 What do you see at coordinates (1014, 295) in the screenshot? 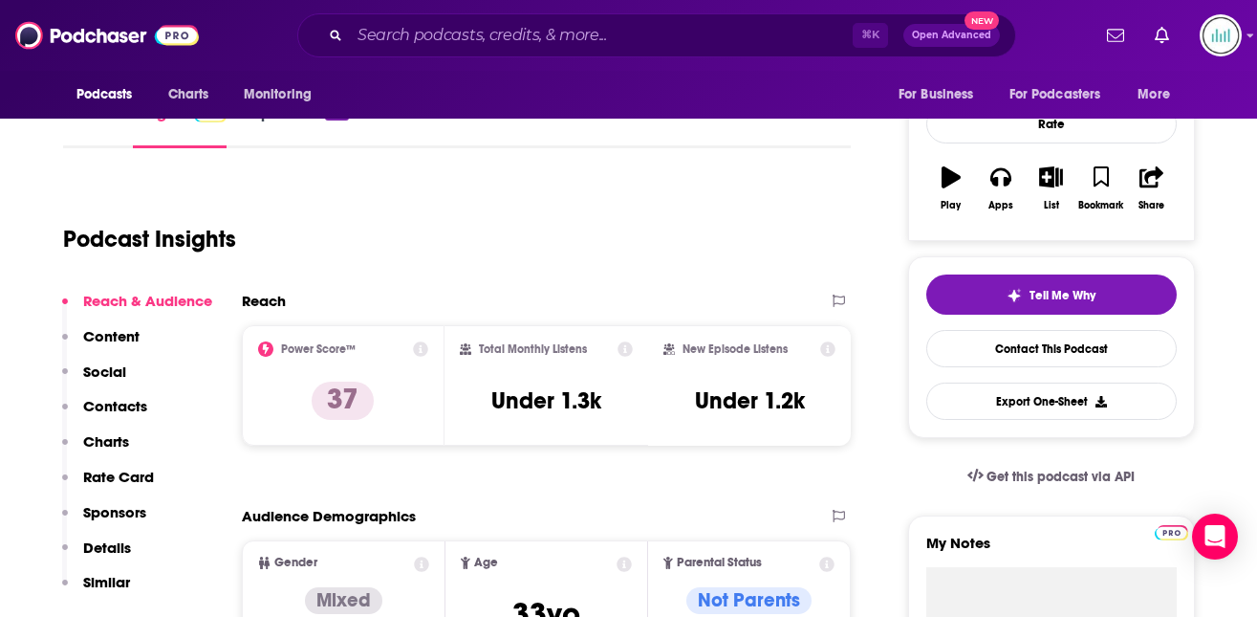
I see `img: tell me why sparkle` at bounding box center [1014, 295].